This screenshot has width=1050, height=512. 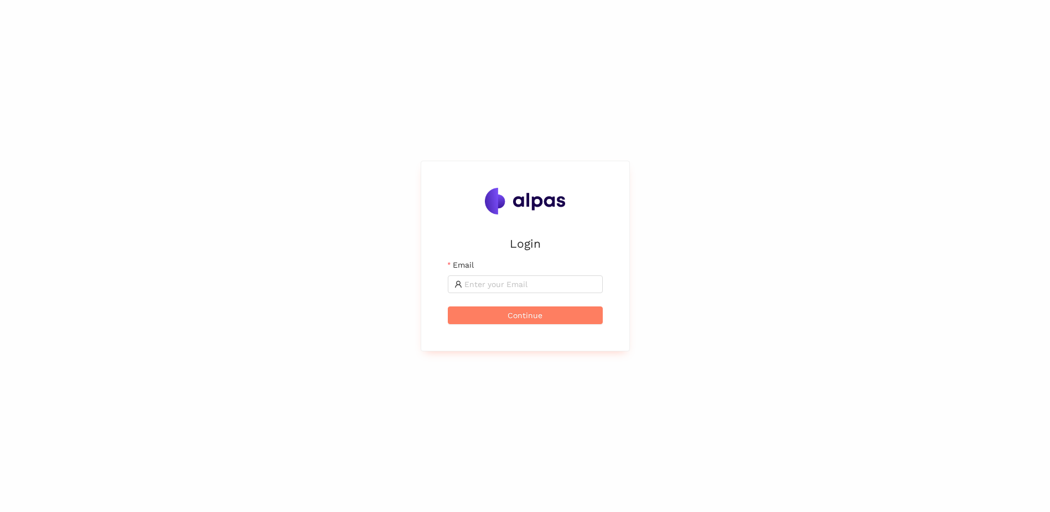 I want to click on button: Continue, so click(x=525, y=315).